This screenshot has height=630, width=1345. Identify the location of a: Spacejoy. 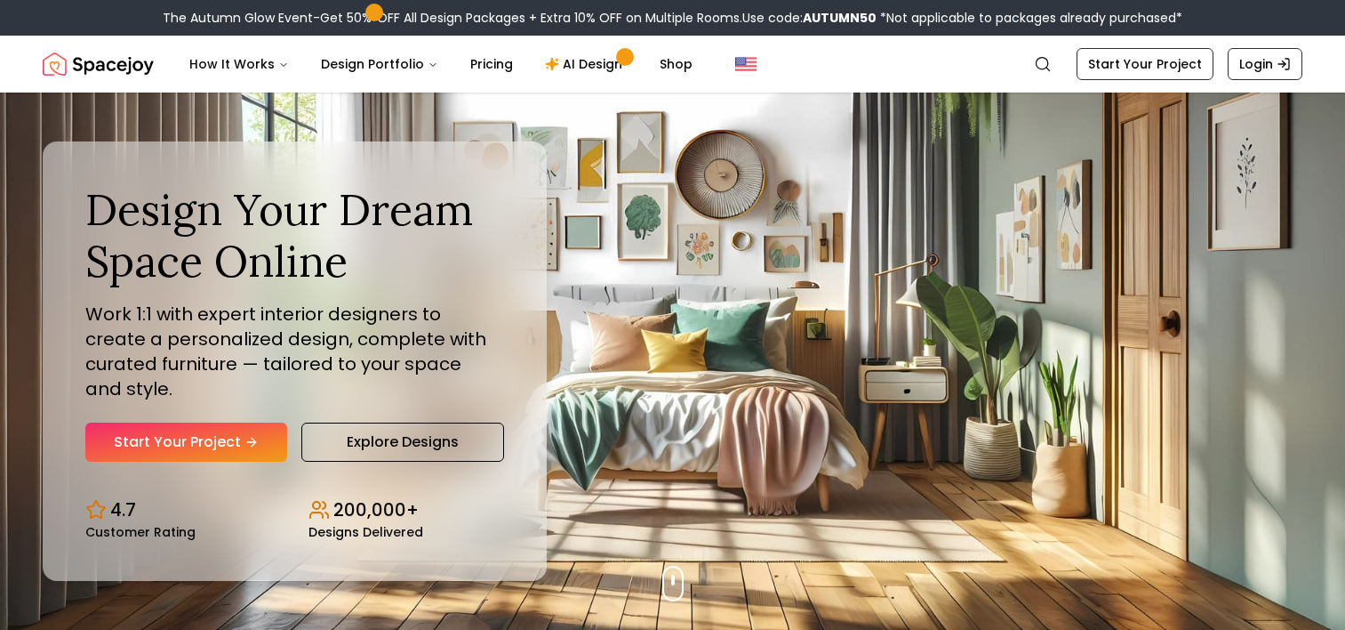
(98, 64).